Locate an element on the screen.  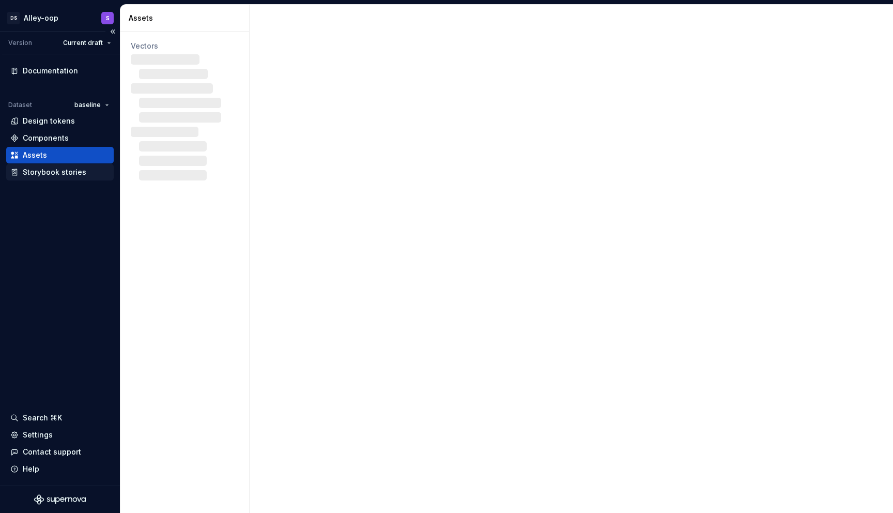
div: Contact support is located at coordinates (52, 452).